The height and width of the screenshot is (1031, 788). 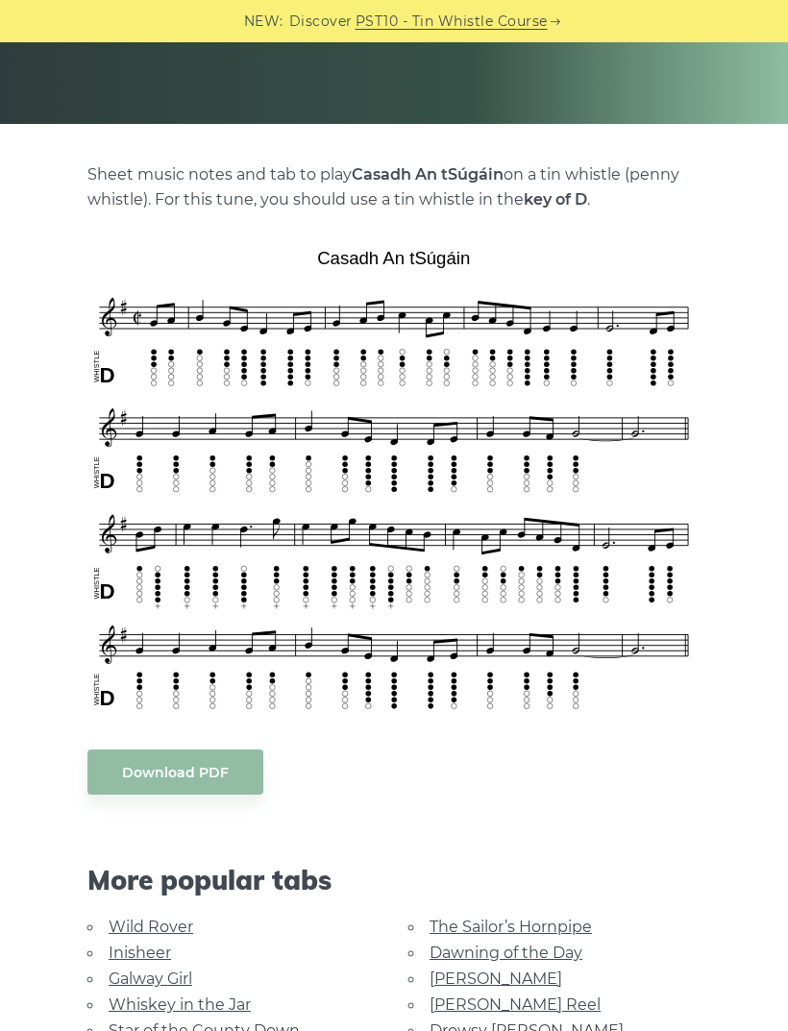 I want to click on a: Galway Girl, so click(x=150, y=979).